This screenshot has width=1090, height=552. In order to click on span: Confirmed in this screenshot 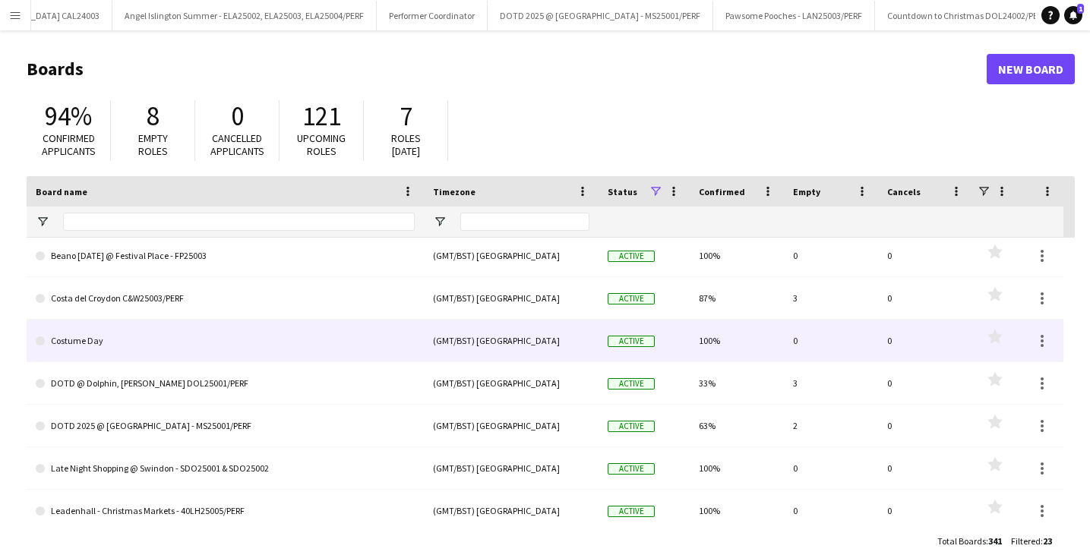, I will do `click(722, 191)`.